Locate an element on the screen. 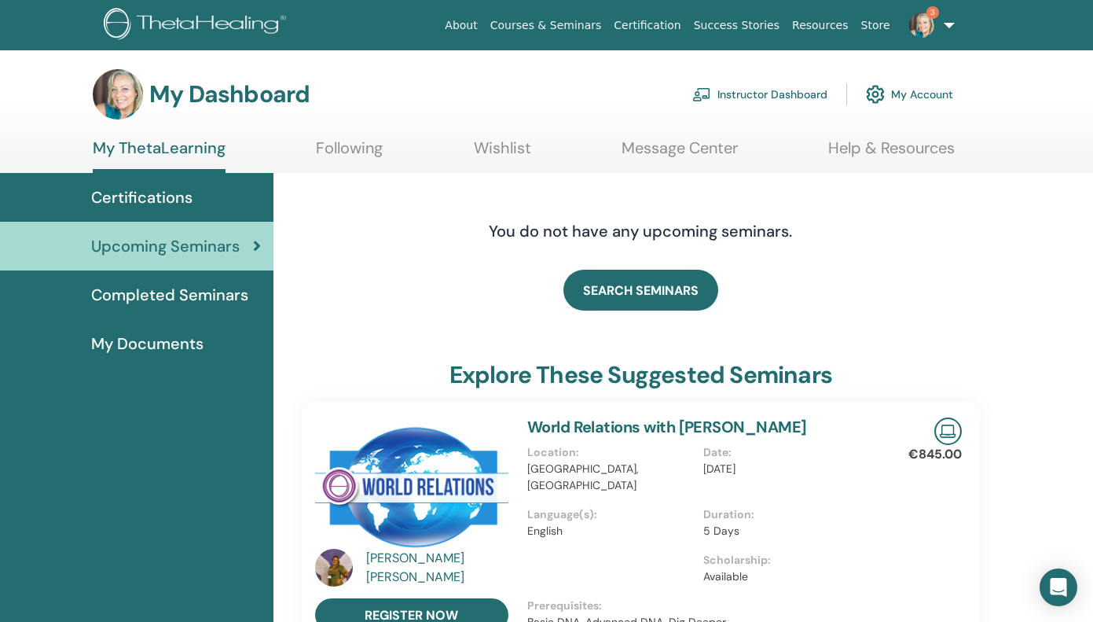 This screenshot has width=1093, height=622. p: Scholarship : is located at coordinates (787, 560).